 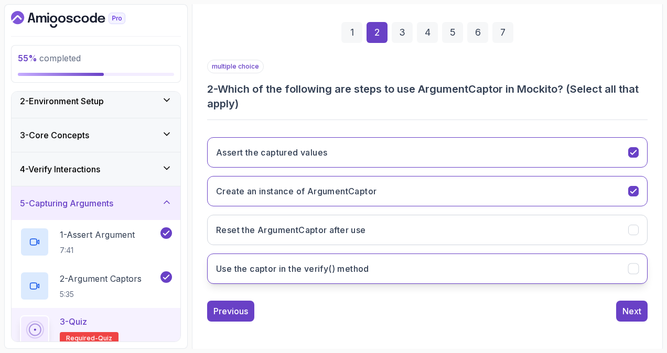 I want to click on button: 4-Verify Interactions, so click(x=96, y=169).